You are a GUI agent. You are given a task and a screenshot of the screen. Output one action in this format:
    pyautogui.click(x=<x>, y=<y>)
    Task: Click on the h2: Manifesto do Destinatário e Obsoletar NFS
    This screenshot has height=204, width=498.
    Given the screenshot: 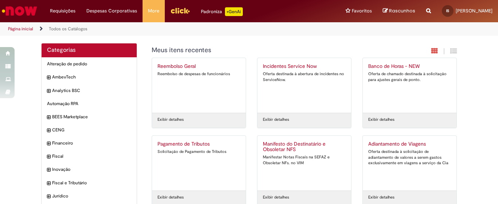 What is the action you would take?
    pyautogui.click(x=304, y=147)
    